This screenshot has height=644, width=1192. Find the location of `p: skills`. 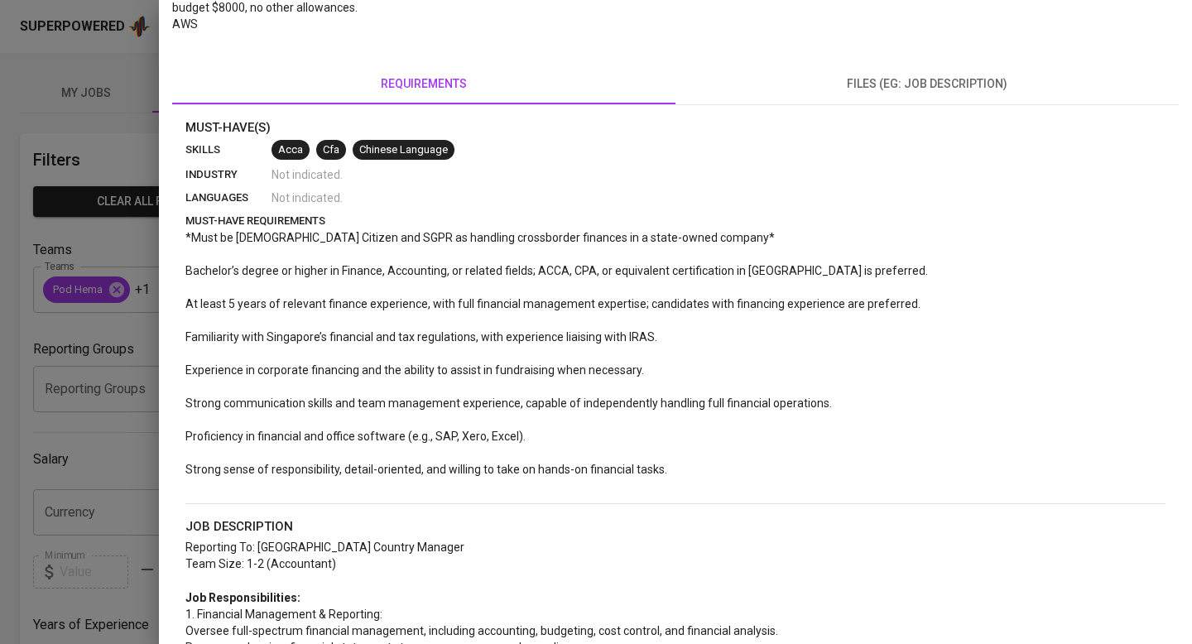

p: skills is located at coordinates (229, 150).